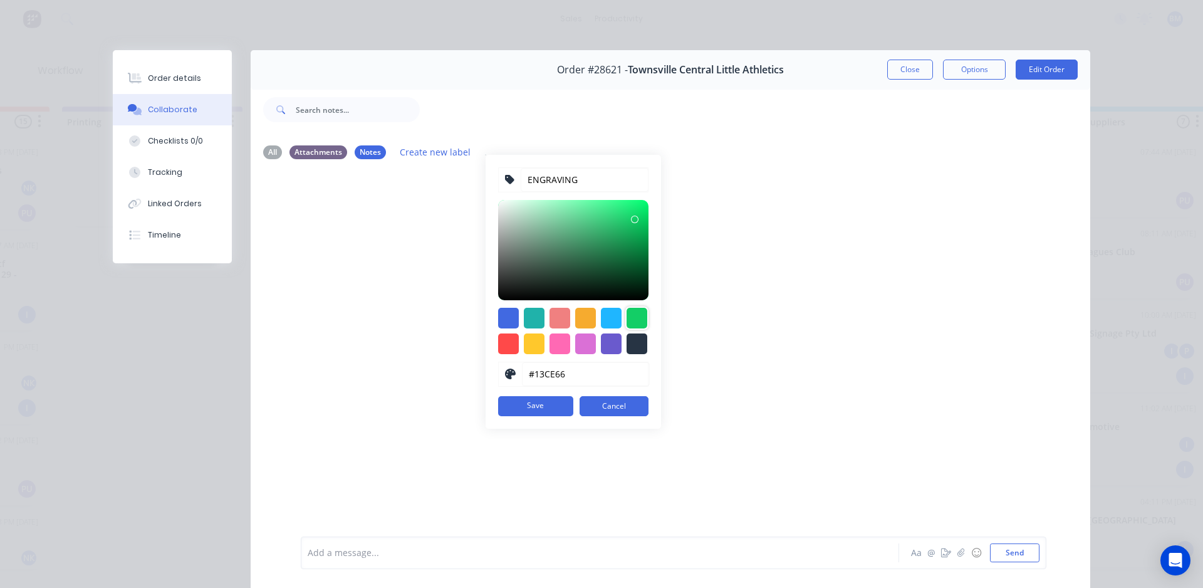  I want to click on span: Townsville Central Little Athletics, so click(706, 70).